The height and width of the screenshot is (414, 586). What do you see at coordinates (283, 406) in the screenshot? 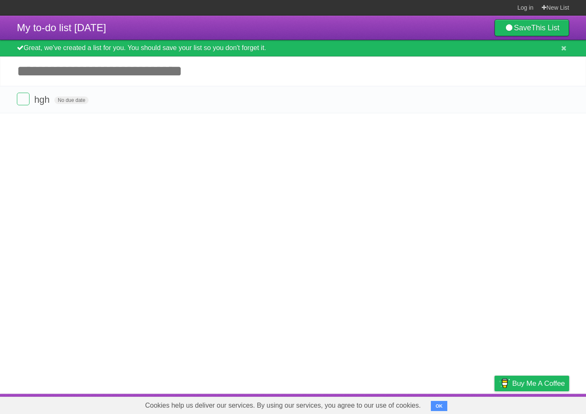
I see `span: Cookies help us deliver our services. By using our services, you agree to our use of cookies.` at bounding box center [283, 406].